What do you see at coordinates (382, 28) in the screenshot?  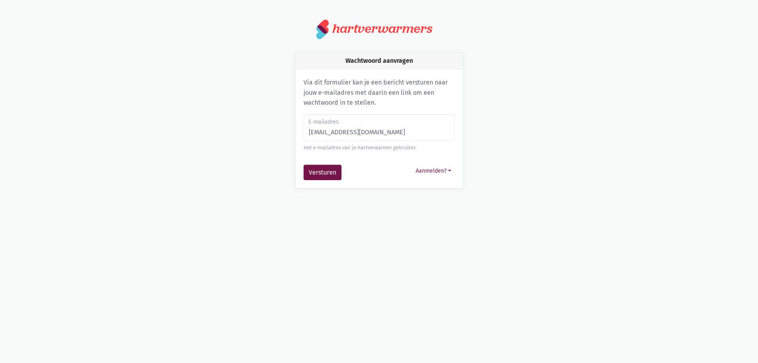 I see `div: hartverwarmers` at bounding box center [382, 28].